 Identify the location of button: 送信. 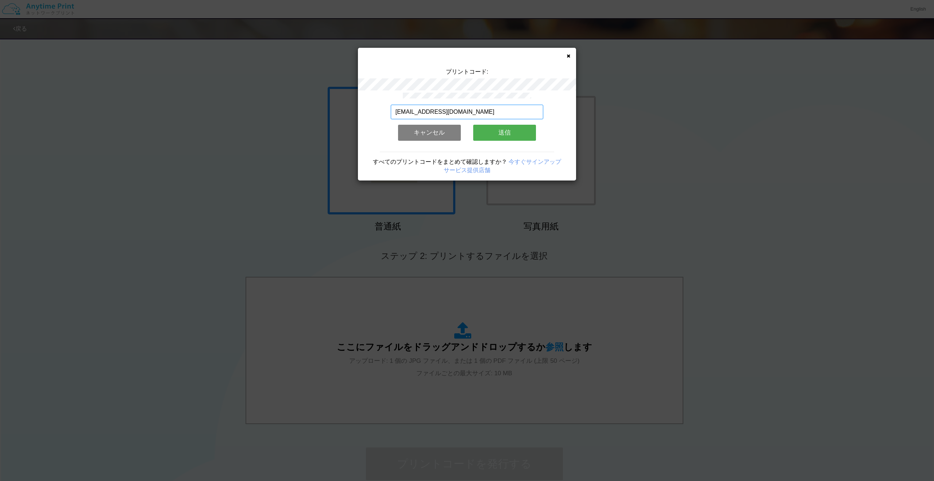
(504, 133).